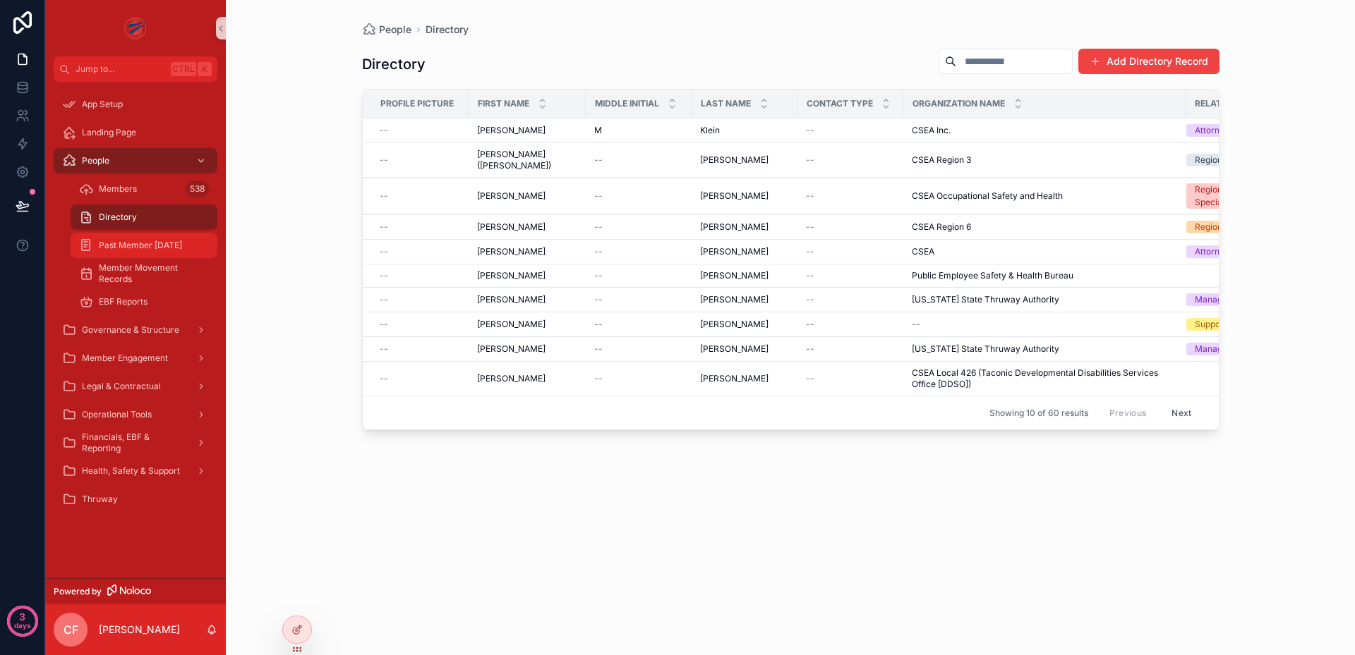 Image resolution: width=1355 pixels, height=655 pixels. I want to click on a: Public Employee Safety & Health Bureau, so click(1044, 276).